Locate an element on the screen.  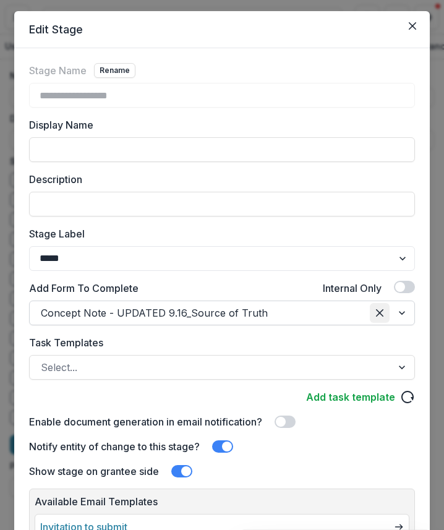
label: Show stage on grantee side is located at coordinates (94, 471).